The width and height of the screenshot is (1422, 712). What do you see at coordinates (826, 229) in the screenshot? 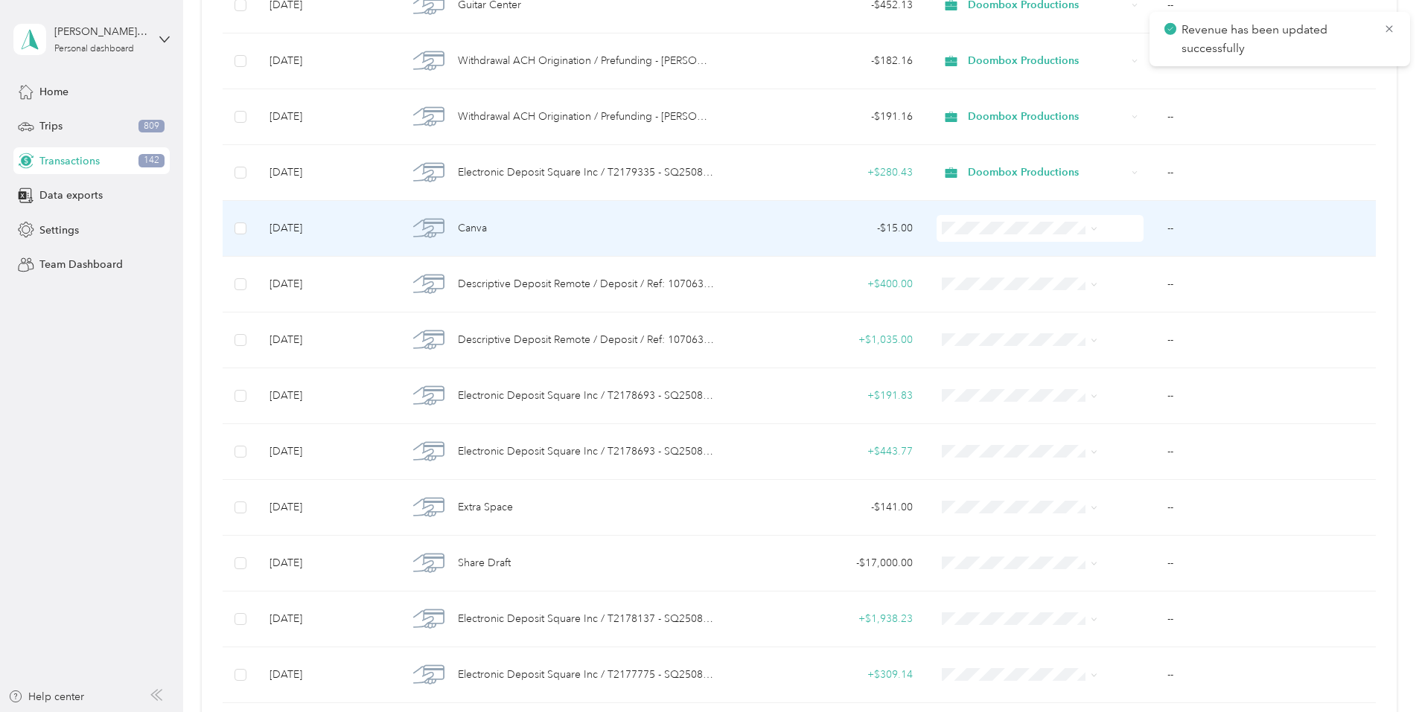
I see `div: - $15.00` at bounding box center [826, 229].